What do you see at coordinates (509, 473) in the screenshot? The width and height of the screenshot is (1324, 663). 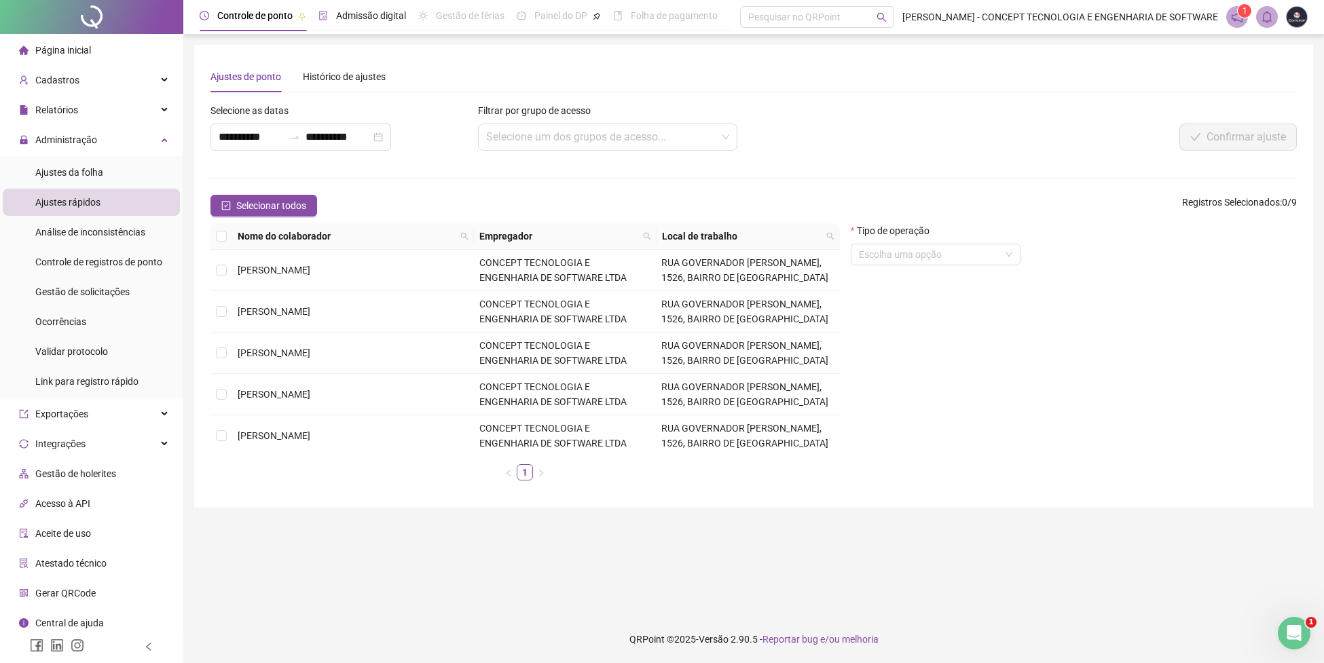 I see `li: Página anterior` at bounding box center [509, 473].